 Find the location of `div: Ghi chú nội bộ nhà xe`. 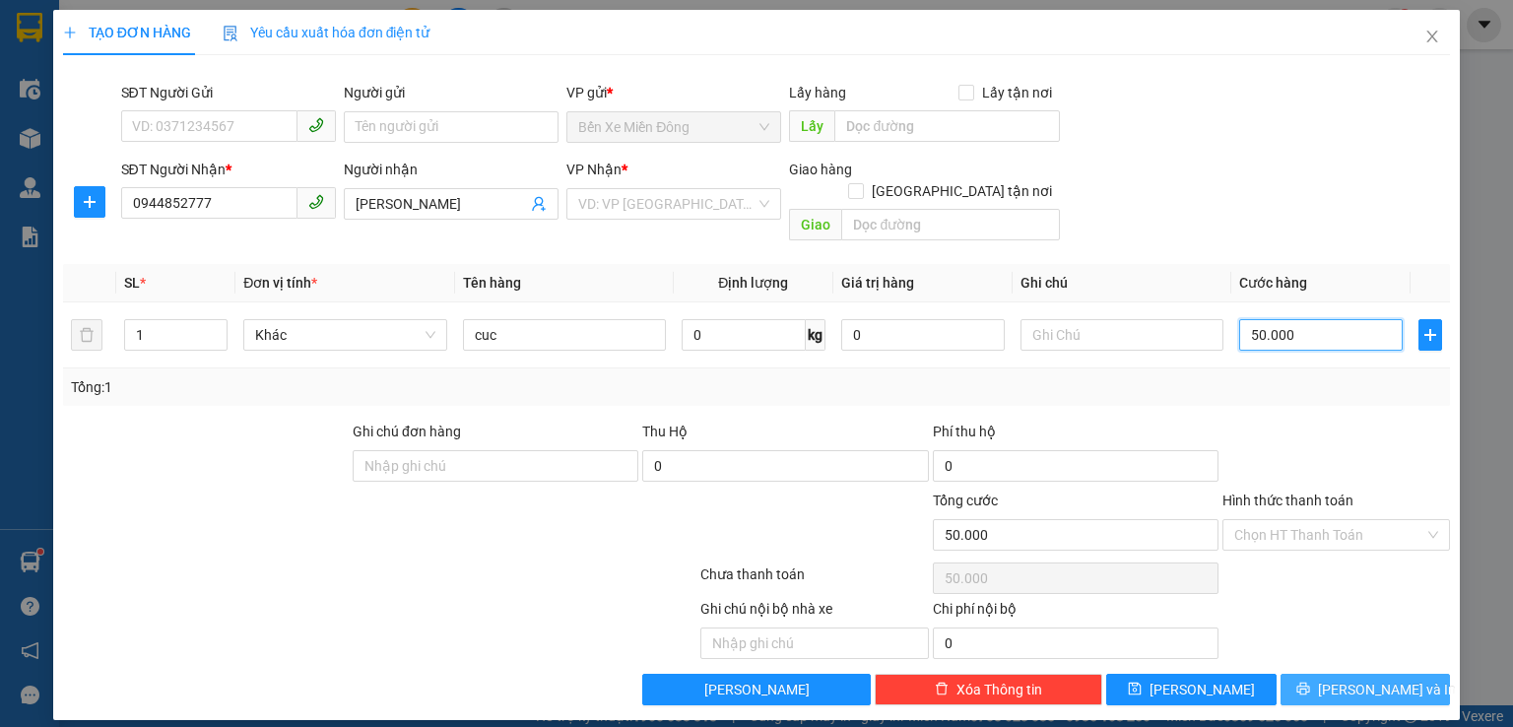

div: Ghi chú nội bộ nhà xe is located at coordinates (814, 613).